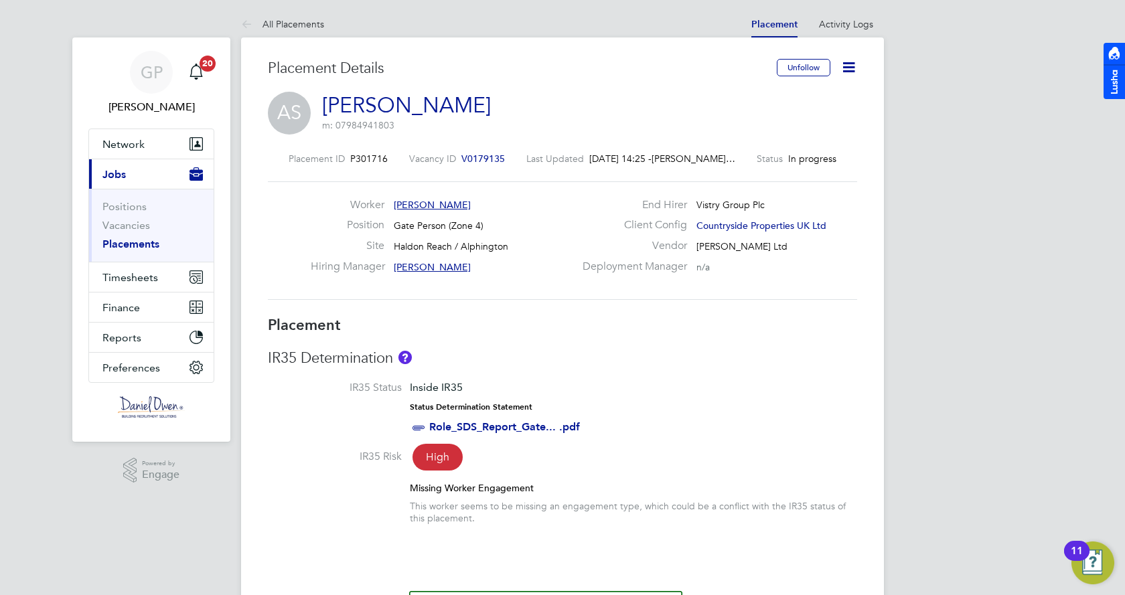  I want to click on button: Reports, so click(151, 337).